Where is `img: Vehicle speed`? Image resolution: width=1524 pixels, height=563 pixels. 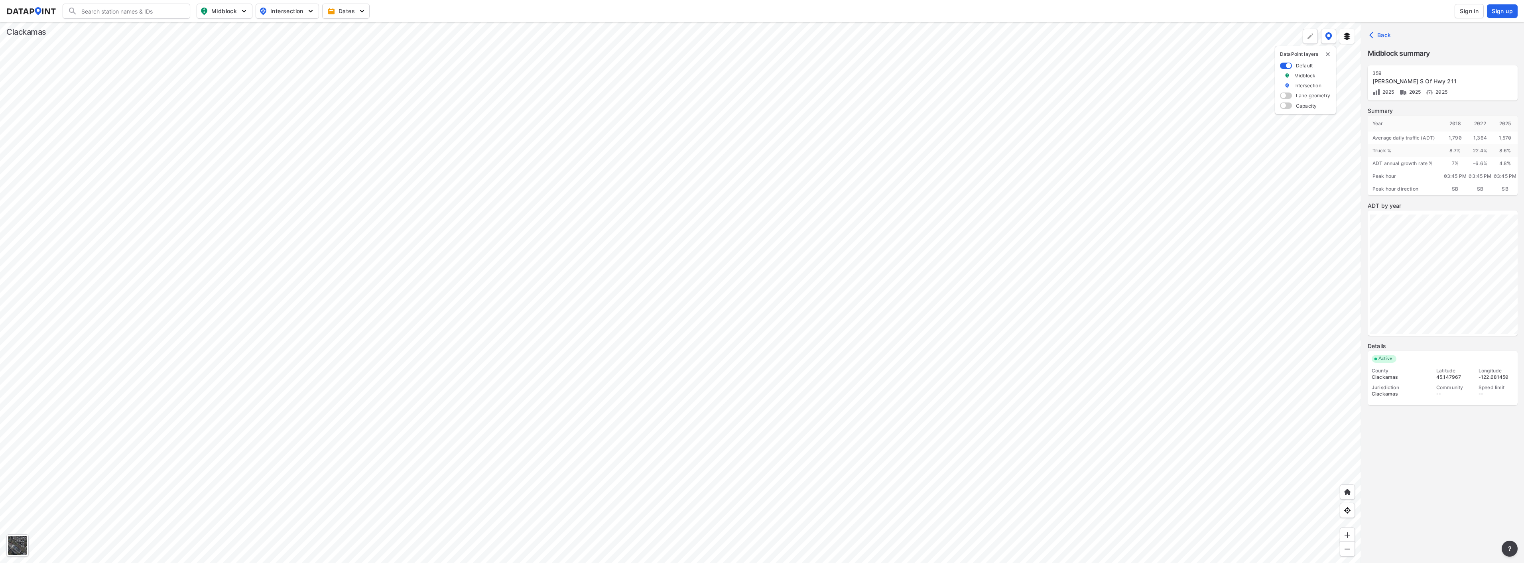 img: Vehicle speed is located at coordinates (1429, 92).